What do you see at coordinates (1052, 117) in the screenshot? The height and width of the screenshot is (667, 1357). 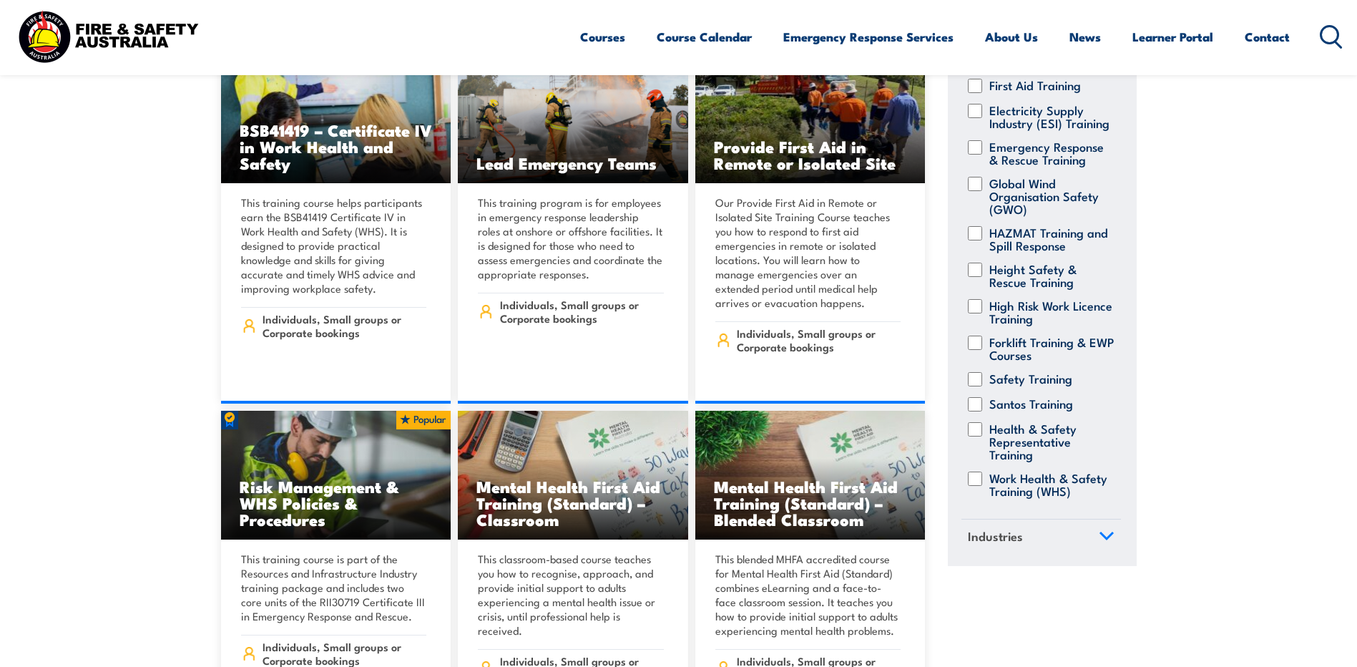 I see `label: Electricity Supply Industry (ESI) Training` at bounding box center [1052, 117].